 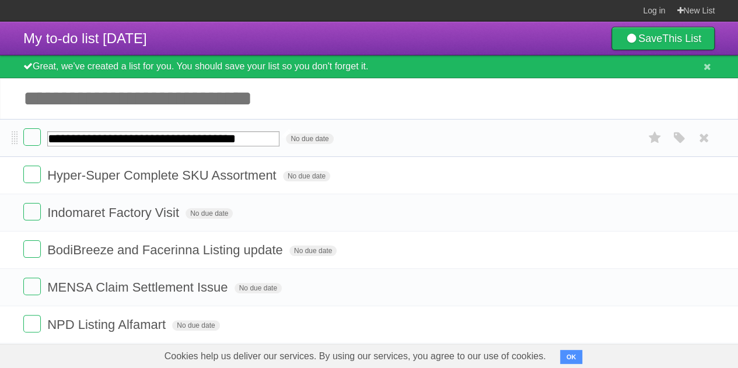 I want to click on span: Hyper-Super Complete SKU Assortment, so click(x=163, y=175).